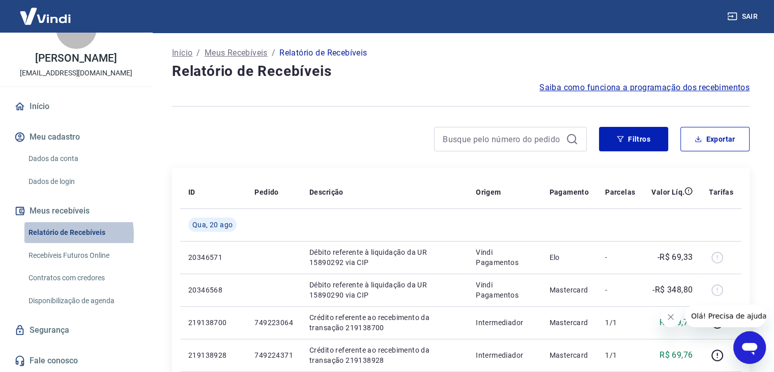 This screenshot has height=372, width=774. Describe the element at coordinates (744, 16) in the screenshot. I see `button: Sair` at that location.